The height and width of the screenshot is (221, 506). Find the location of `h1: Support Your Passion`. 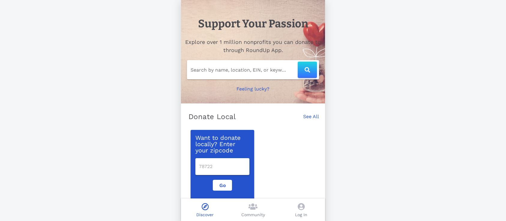

h1: Support Your Passion is located at coordinates (253, 24).